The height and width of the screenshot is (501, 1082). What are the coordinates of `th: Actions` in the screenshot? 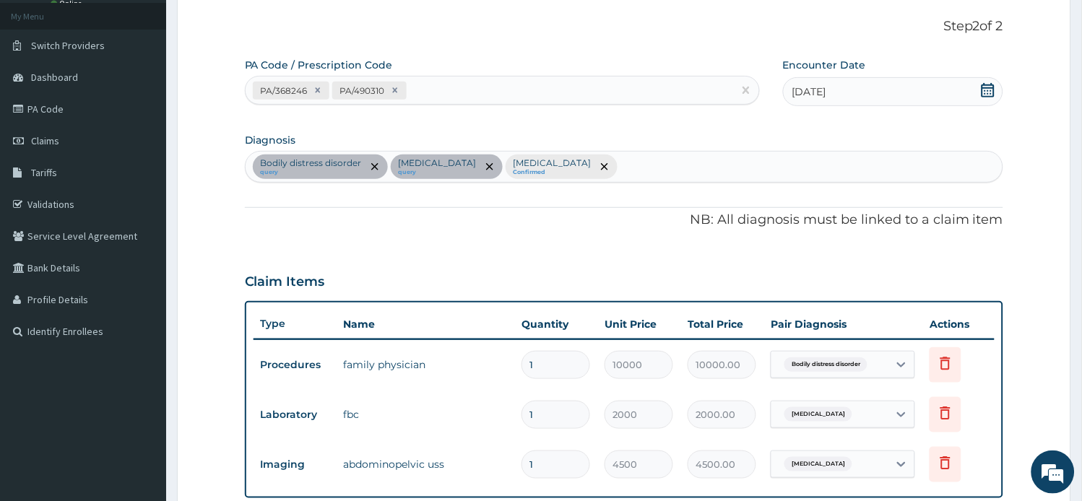 It's located at (958, 324).